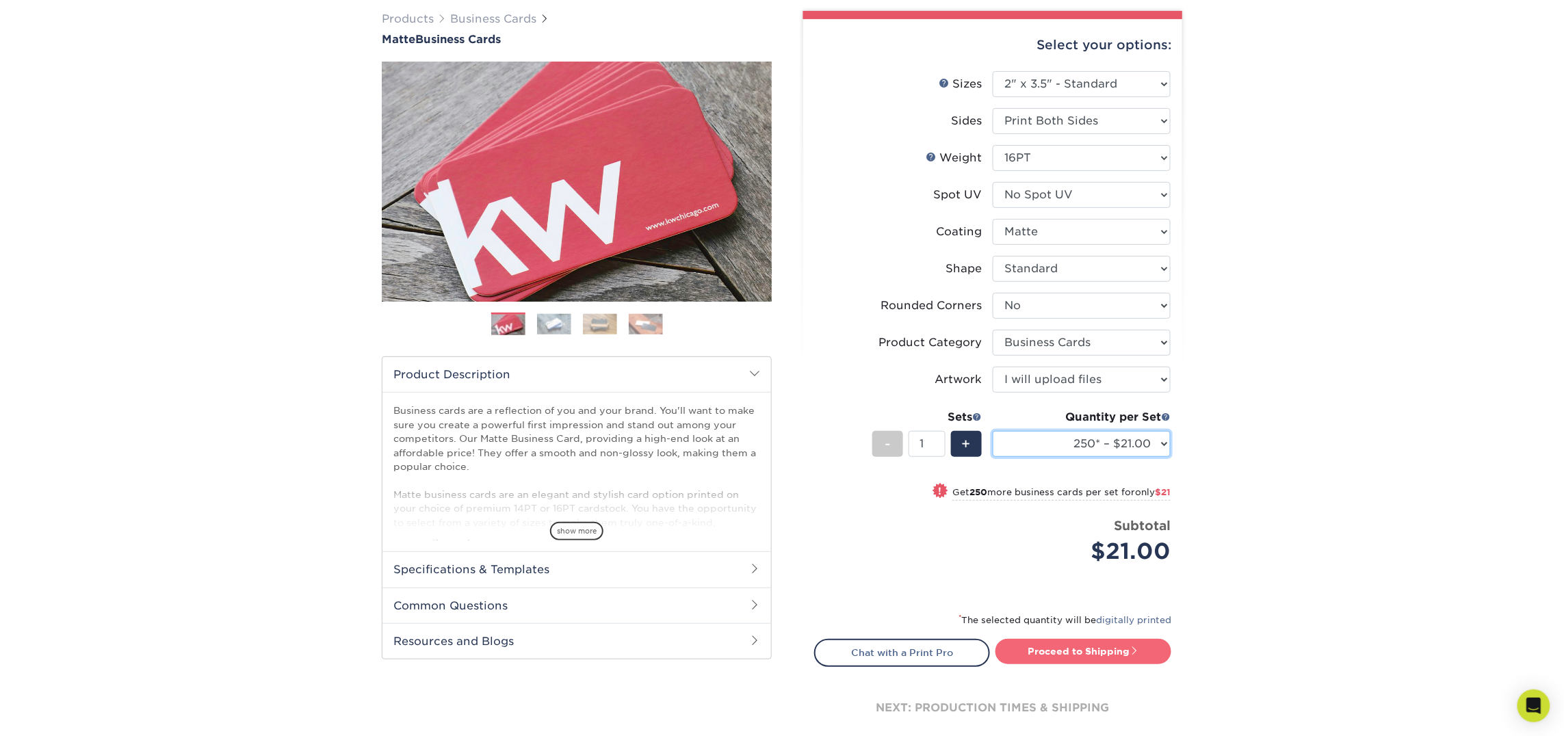 The width and height of the screenshot is (1564, 736). I want to click on small: The selected quantity will be, so click(1065, 620).